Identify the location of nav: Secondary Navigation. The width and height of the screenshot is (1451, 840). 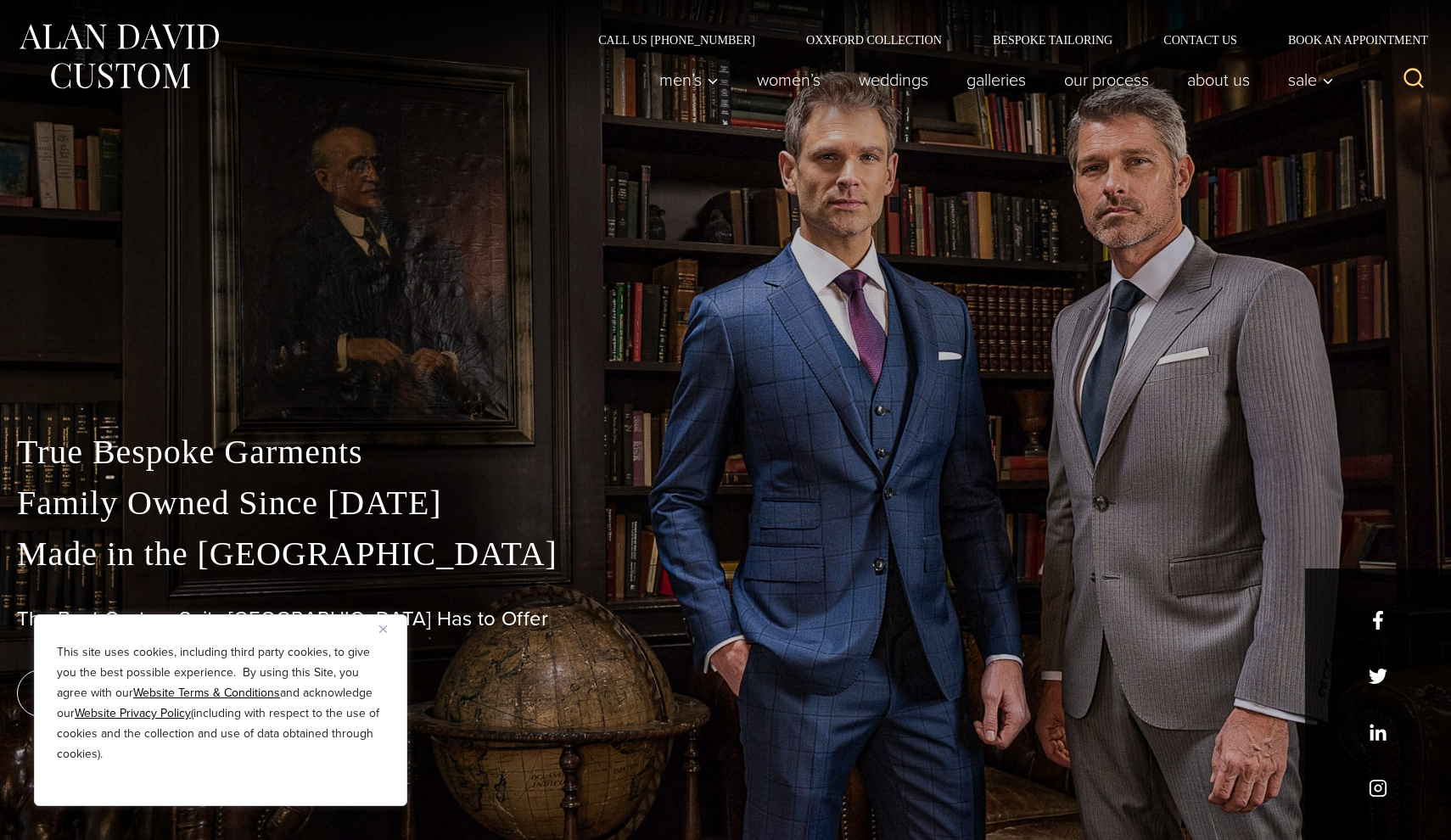
(1003, 40).